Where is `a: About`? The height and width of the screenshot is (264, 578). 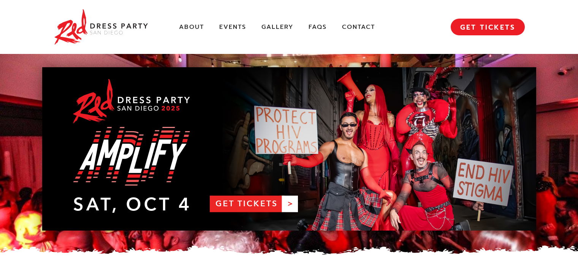
a: About is located at coordinates (191, 27).